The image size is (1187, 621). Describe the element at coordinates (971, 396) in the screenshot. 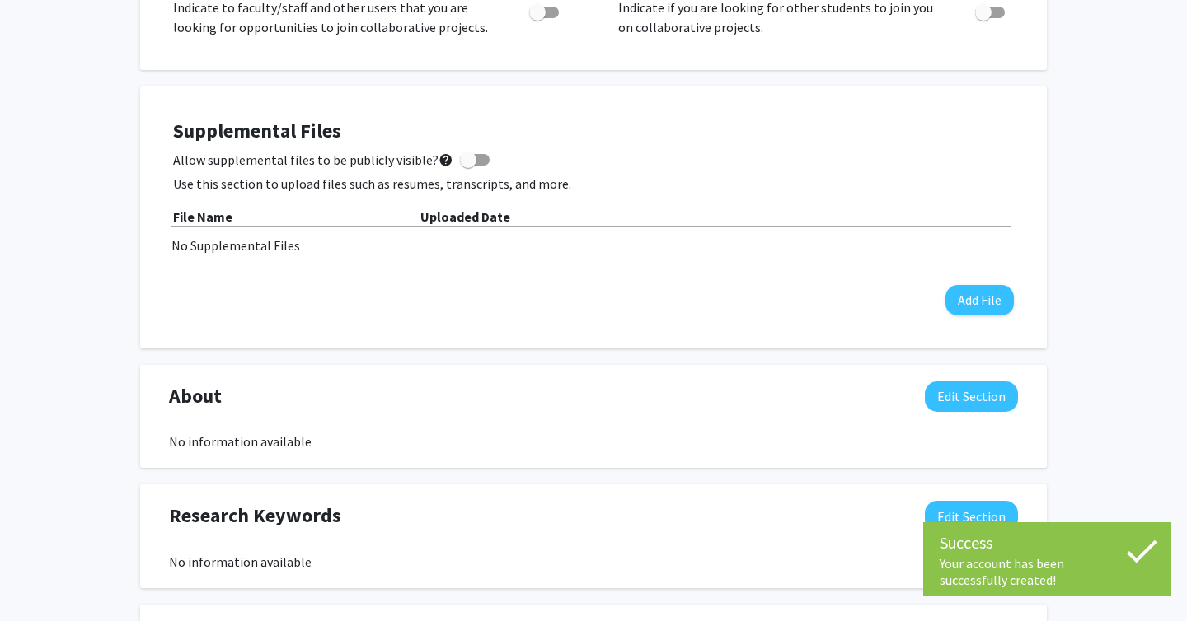

I see `button: Edit About` at that location.